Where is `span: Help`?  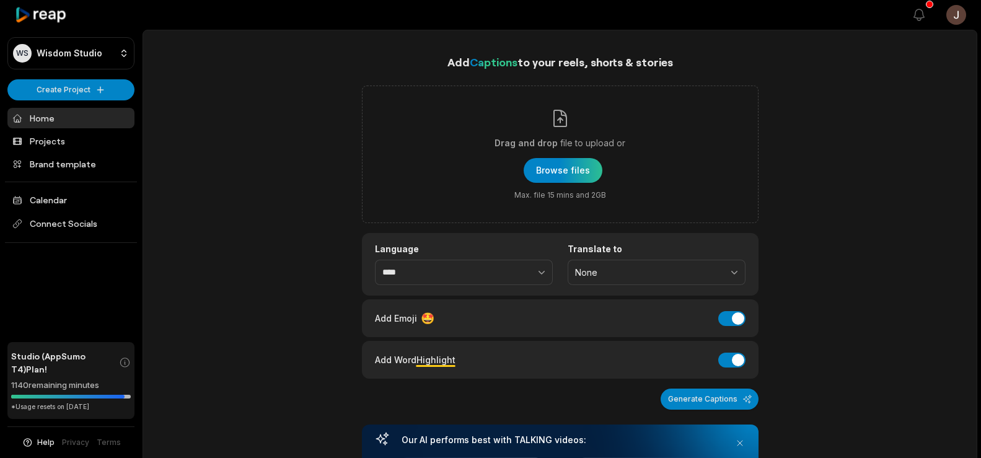 span: Help is located at coordinates (46, 442).